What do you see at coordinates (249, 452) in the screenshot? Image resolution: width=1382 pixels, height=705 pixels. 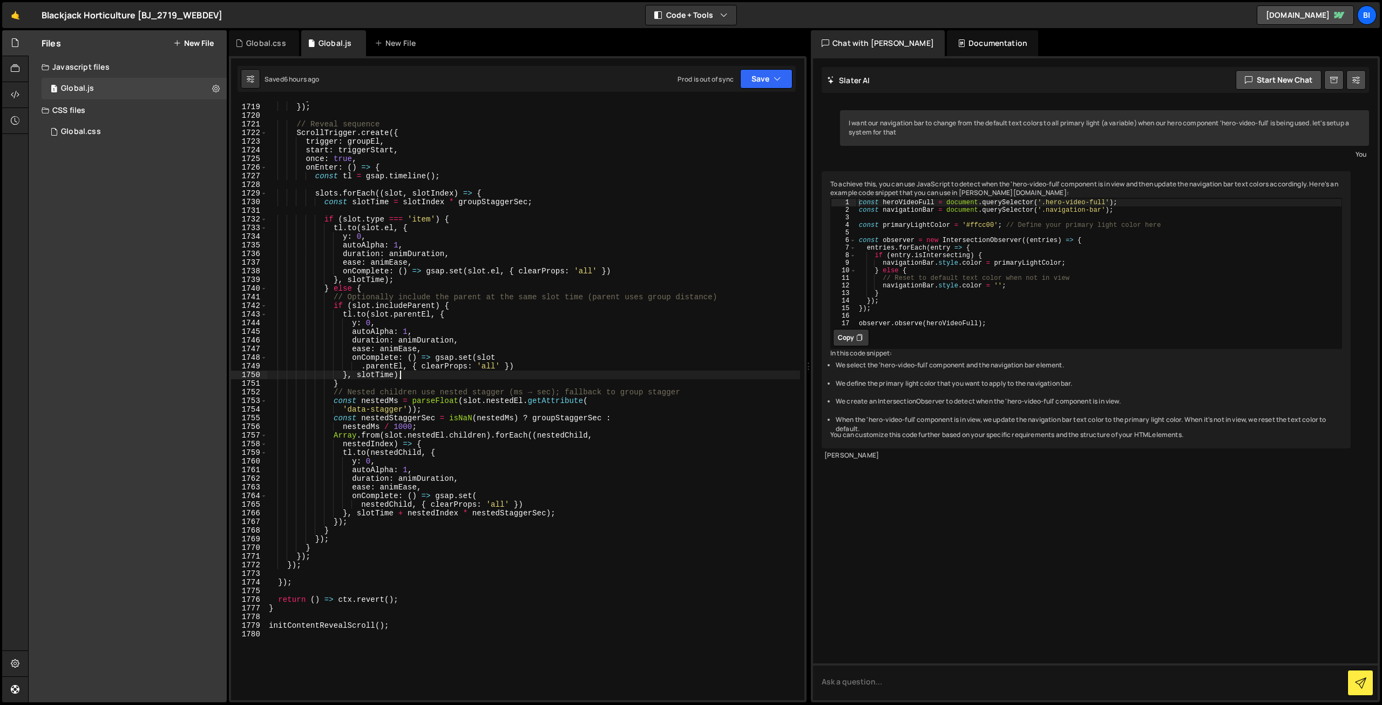 I see `div: 1759` at bounding box center [249, 452].